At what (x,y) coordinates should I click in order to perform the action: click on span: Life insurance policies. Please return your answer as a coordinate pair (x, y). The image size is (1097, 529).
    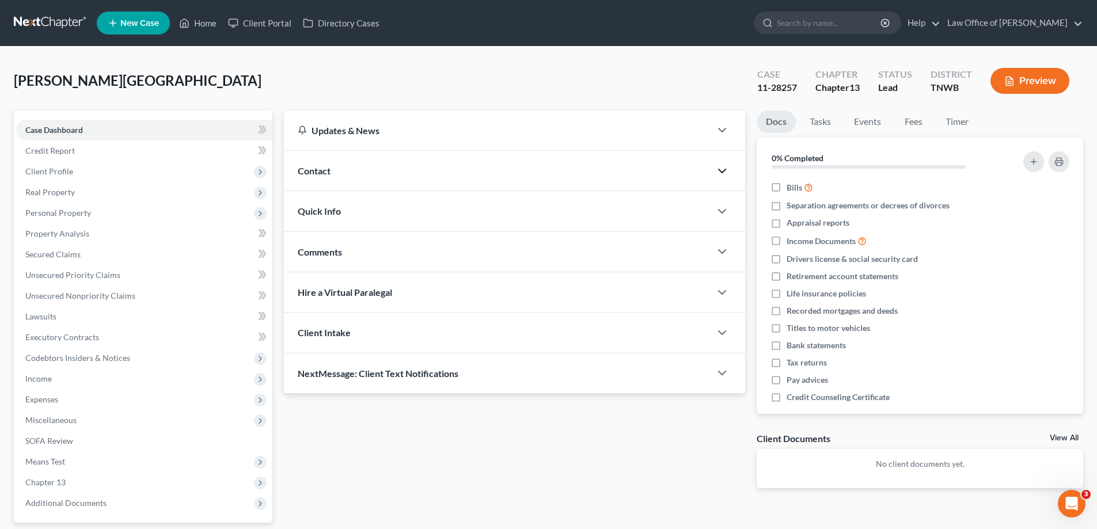
    Looking at the image, I should click on (826, 294).